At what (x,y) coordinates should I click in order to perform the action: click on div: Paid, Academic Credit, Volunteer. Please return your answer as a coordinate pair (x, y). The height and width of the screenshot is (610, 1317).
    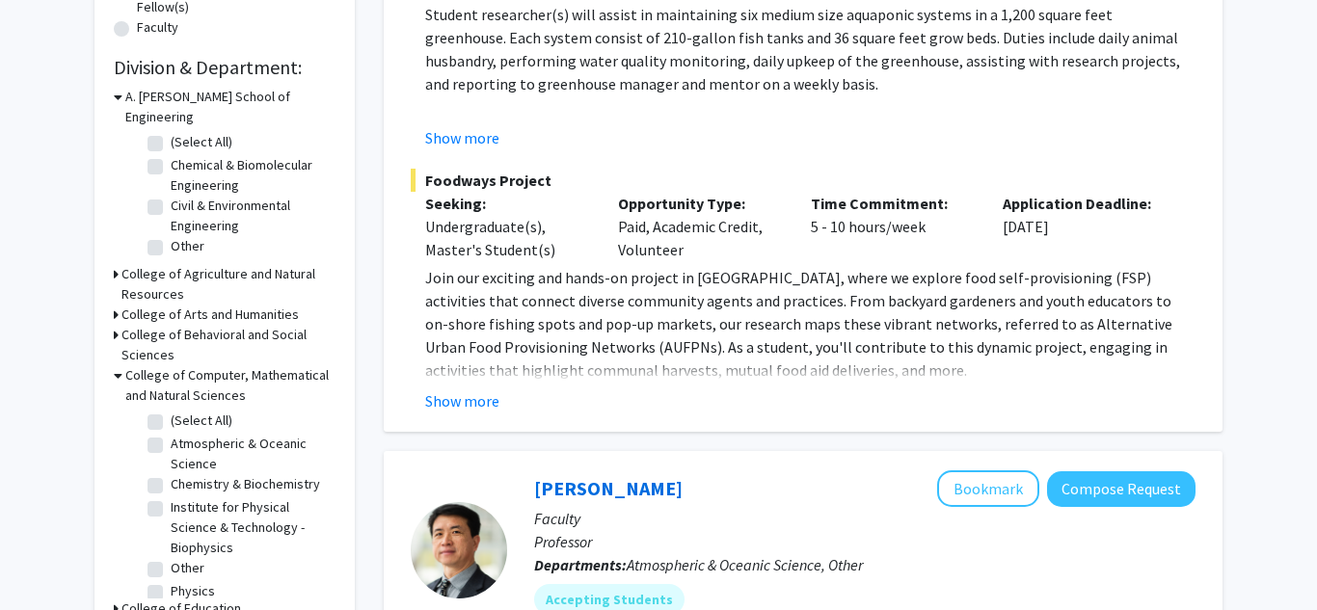
    Looking at the image, I should click on (700, 227).